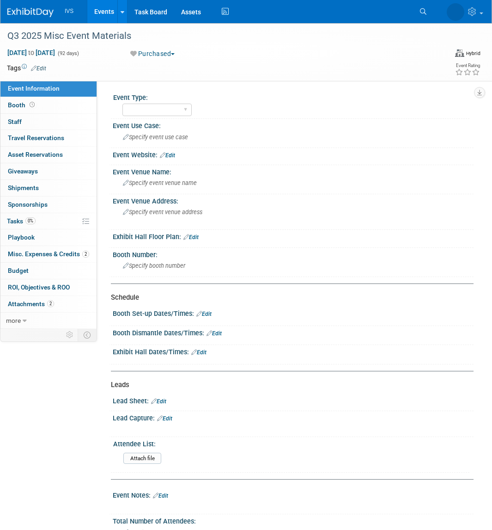 The height and width of the screenshot is (530, 492). Describe the element at coordinates (13, 320) in the screenshot. I see `span: more` at that location.